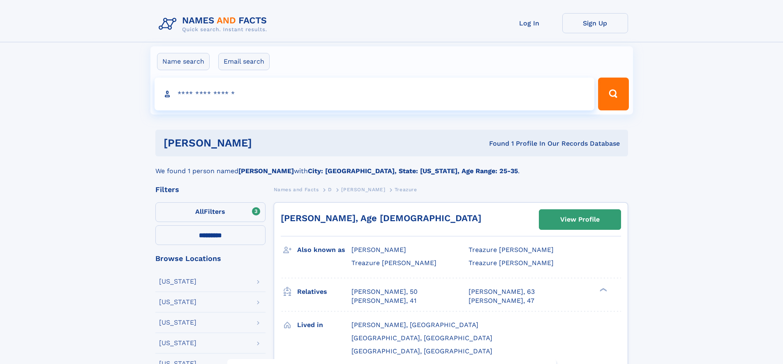  What do you see at coordinates (324, 325) in the screenshot?
I see `h3: Lived in` at bounding box center [324, 325].